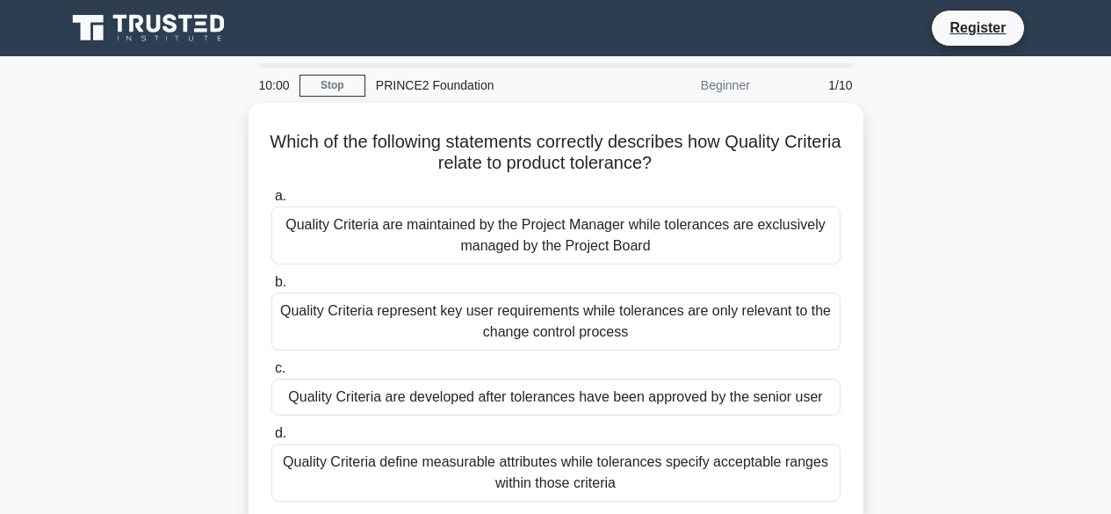 The width and height of the screenshot is (1111, 514). Describe the element at coordinates (280, 367) in the screenshot. I see `span: c.` at that location.